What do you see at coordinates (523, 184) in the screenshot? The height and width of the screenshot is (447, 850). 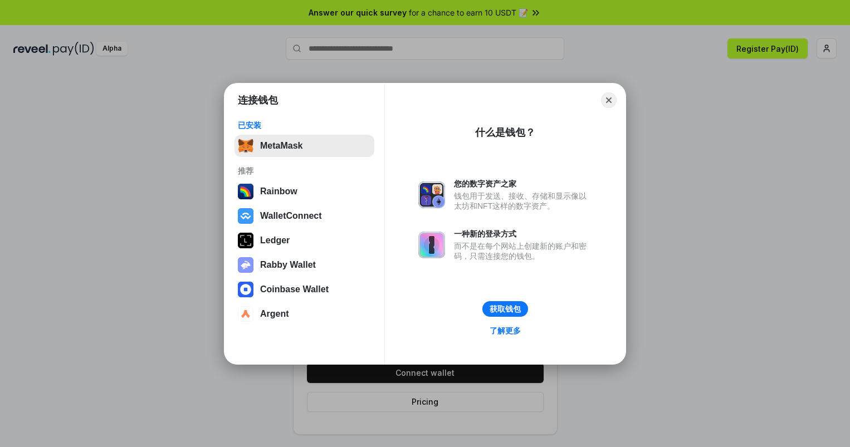 I see `div: 您的数字资产之家` at bounding box center [523, 184].